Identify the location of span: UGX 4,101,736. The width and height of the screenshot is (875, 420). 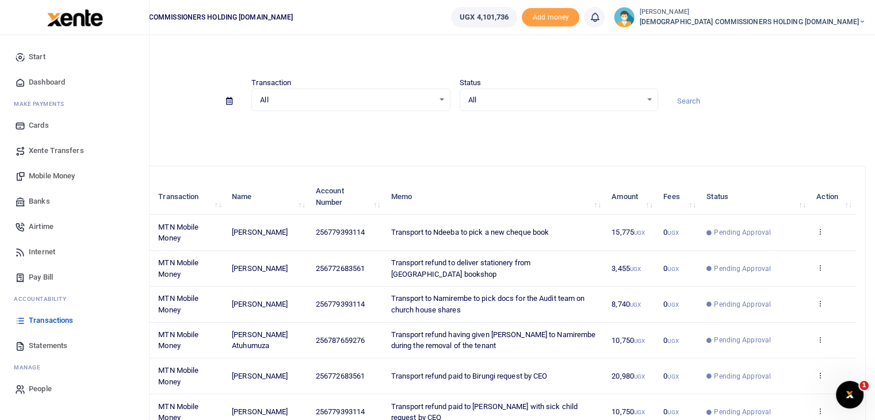
(484, 17).